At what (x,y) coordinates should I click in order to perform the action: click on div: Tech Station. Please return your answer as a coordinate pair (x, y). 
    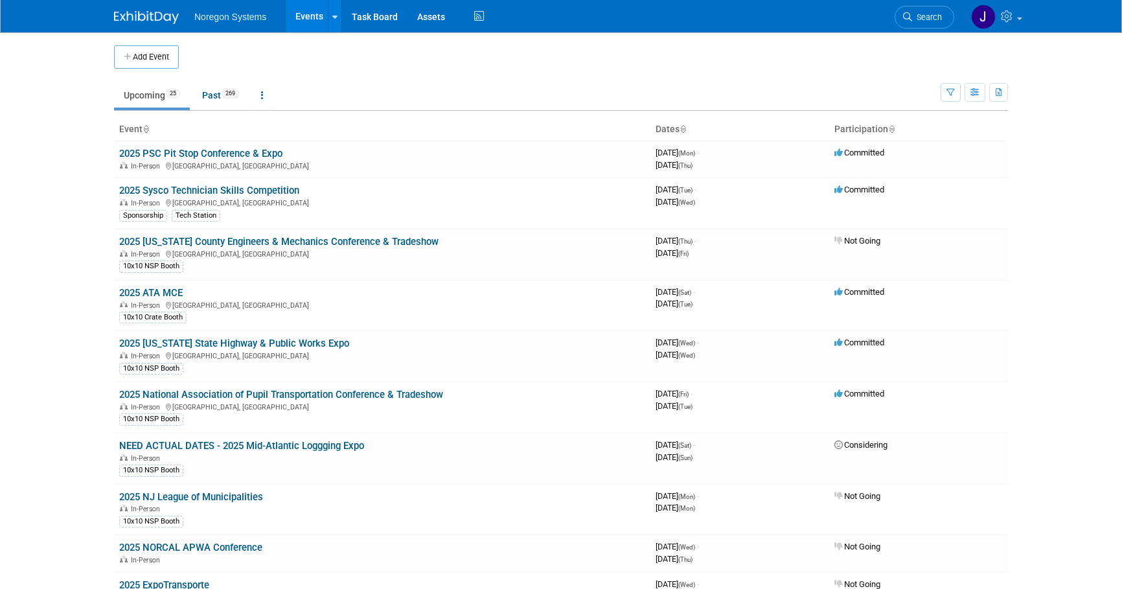
    Looking at the image, I should click on (196, 216).